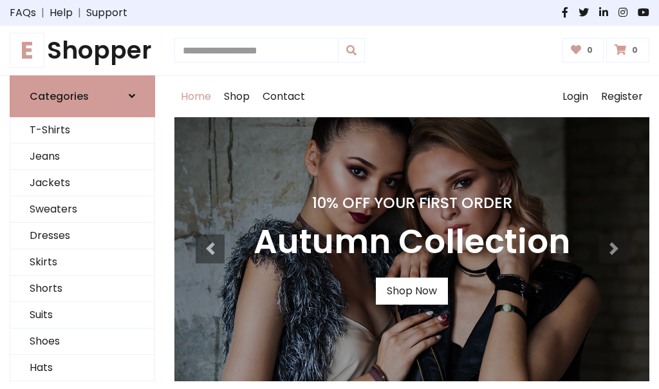 This screenshot has width=659, height=389. What do you see at coordinates (412, 291) in the screenshot?
I see `a: Shop Now` at bounding box center [412, 291].